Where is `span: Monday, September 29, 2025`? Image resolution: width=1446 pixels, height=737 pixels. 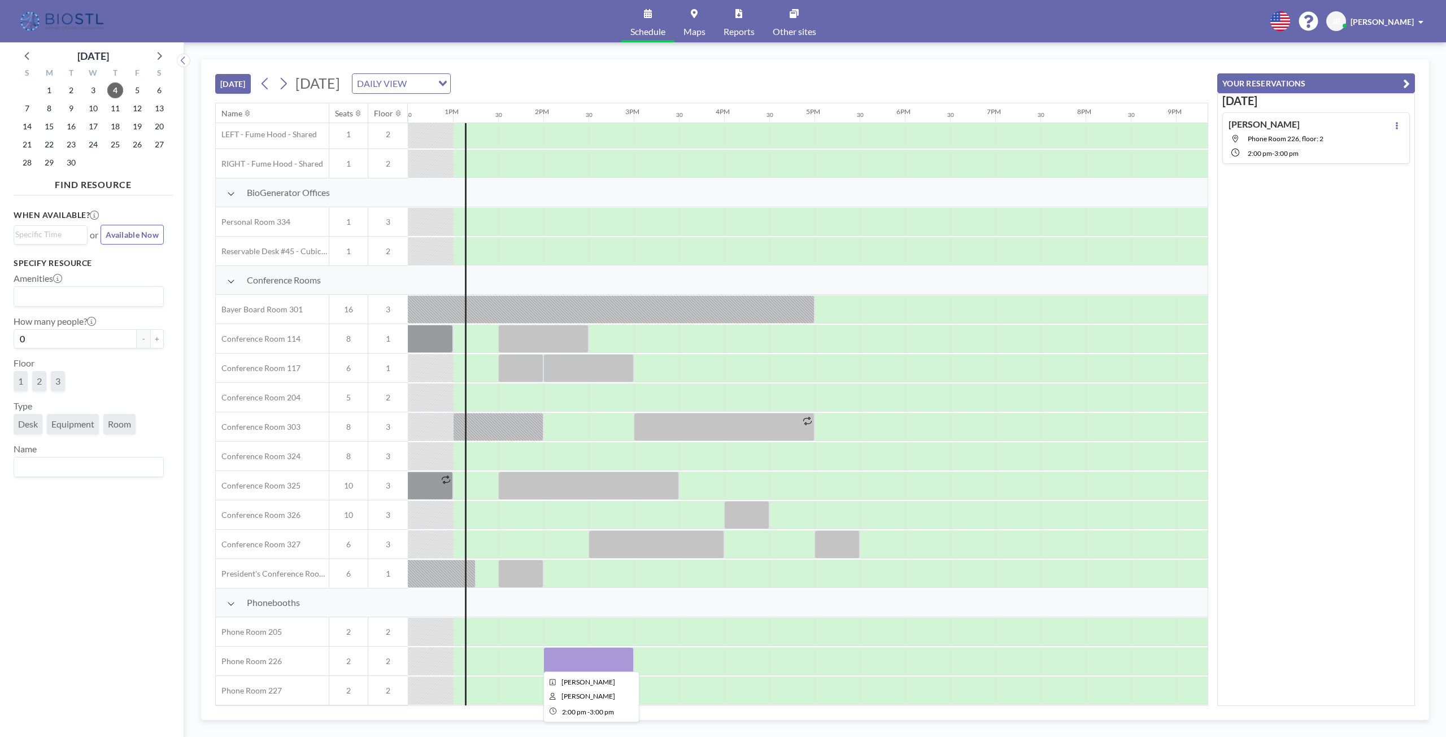
span: Monday, September 29, 2025 is located at coordinates (49, 163).